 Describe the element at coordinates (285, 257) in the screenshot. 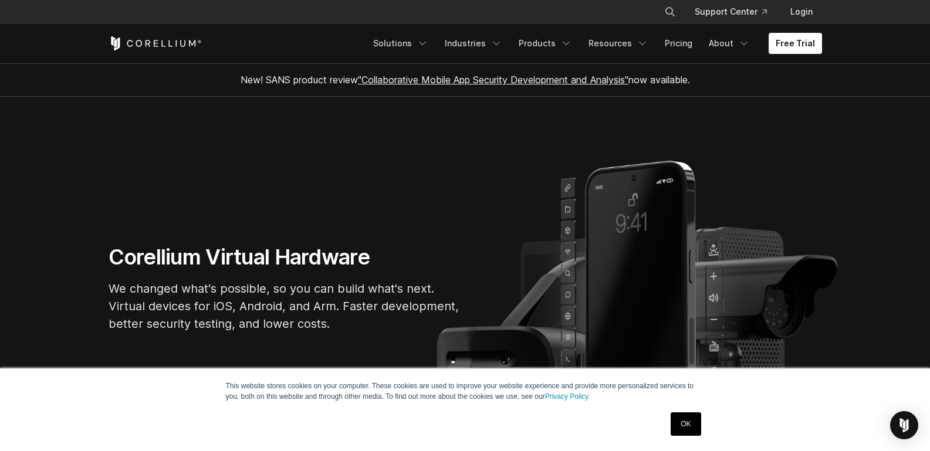

I see `h1: Corellium Virtual Hardware` at that location.